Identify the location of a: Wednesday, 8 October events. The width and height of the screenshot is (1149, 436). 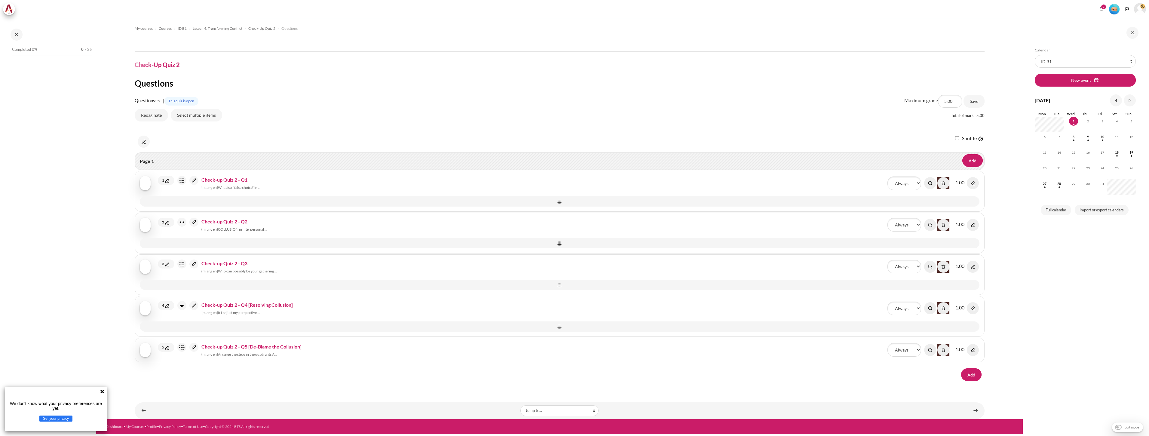
(1074, 137).